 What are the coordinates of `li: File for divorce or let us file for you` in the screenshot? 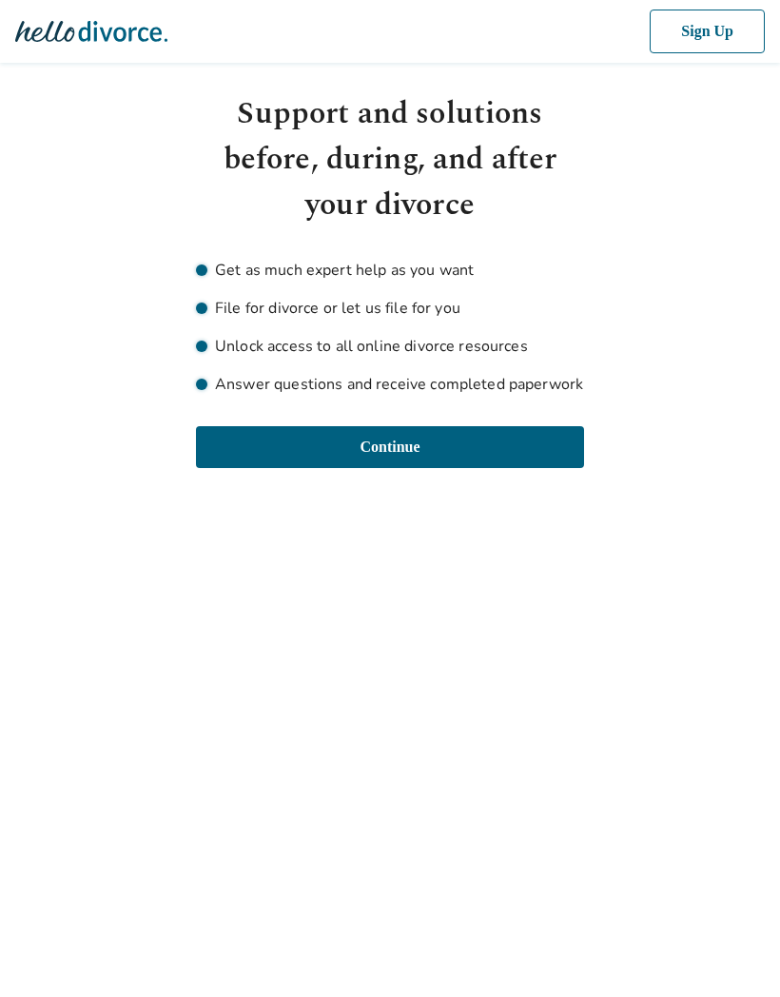 It's located at (390, 308).